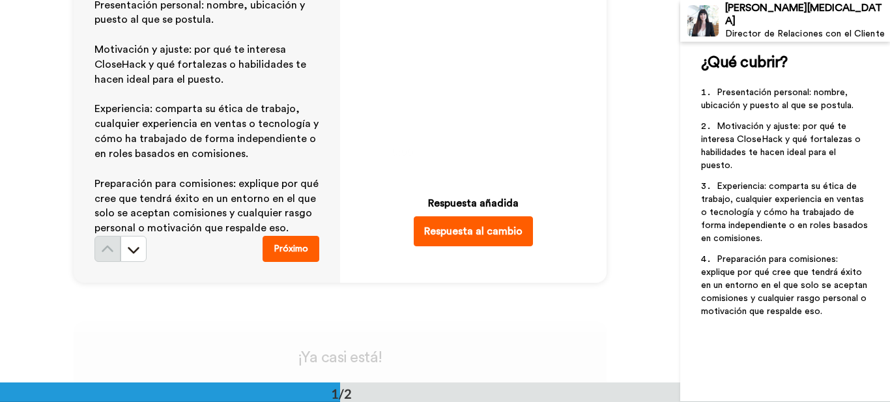  What do you see at coordinates (473, 231) in the screenshot?
I see `font: Respuesta al cambio` at bounding box center [473, 231].